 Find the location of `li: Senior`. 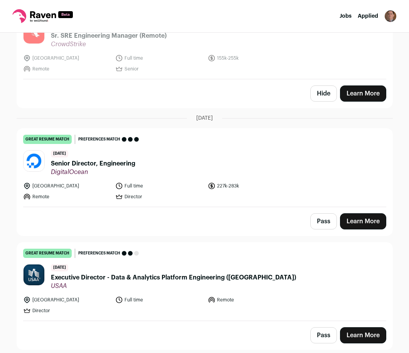

li: Senior is located at coordinates (159, 69).